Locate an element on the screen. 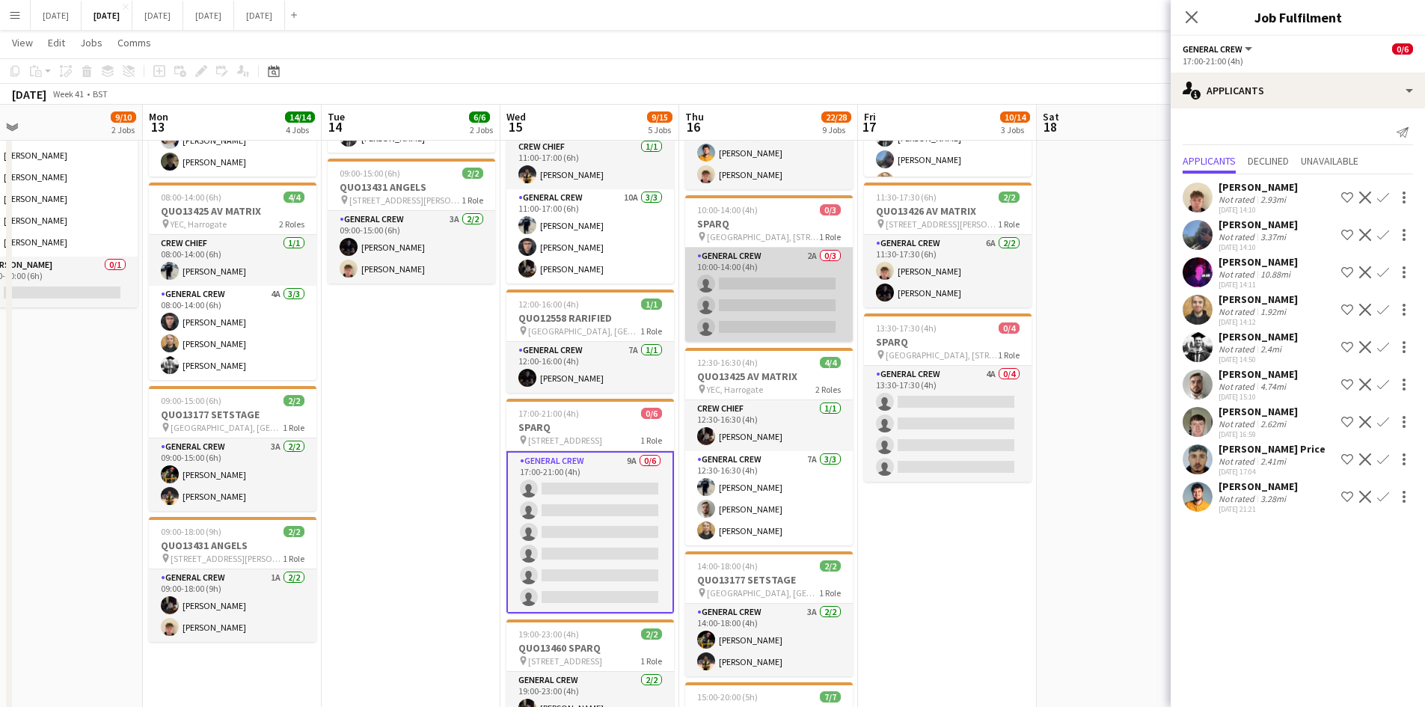 This screenshot has height=707, width=1425. span: 4/4 is located at coordinates (294, 197).